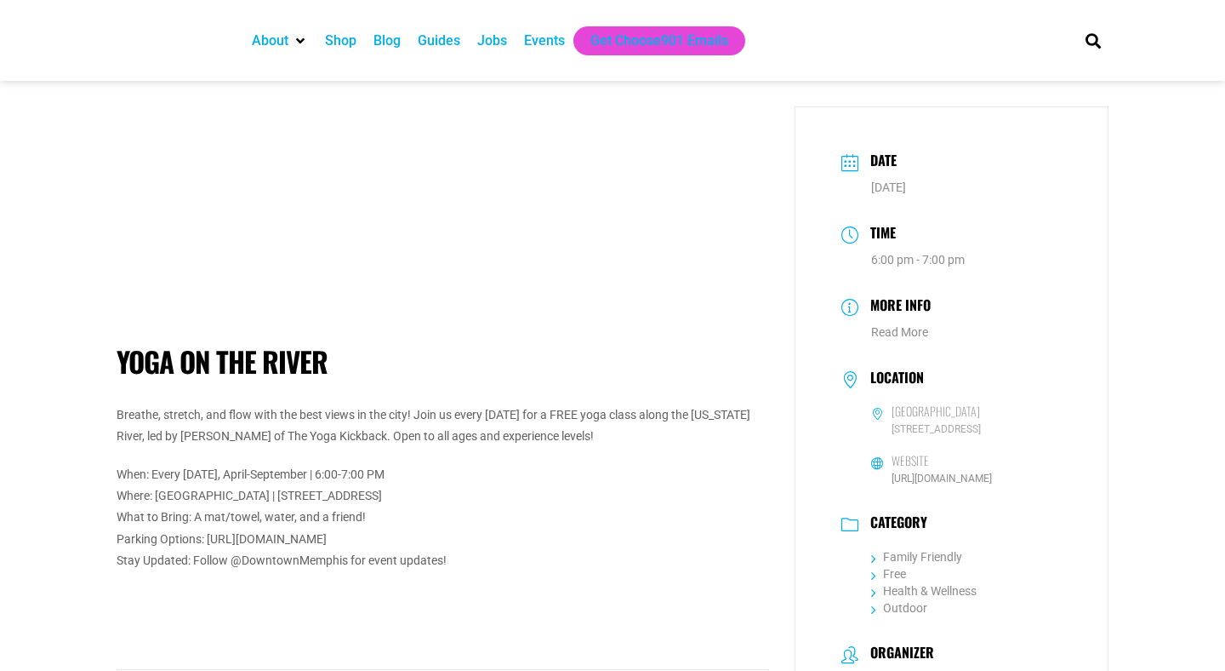  Describe the element at coordinates (650, 41) in the screenshot. I see `nav: Main nav` at that location.